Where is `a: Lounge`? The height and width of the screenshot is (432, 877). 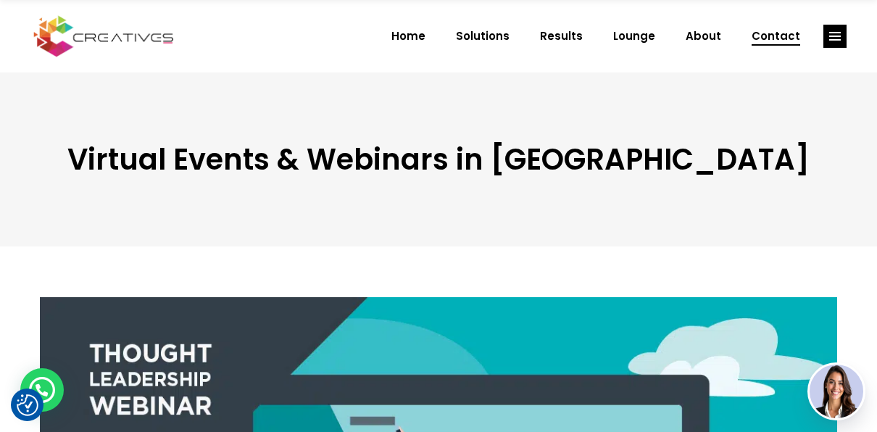 a: Lounge is located at coordinates (634, 36).